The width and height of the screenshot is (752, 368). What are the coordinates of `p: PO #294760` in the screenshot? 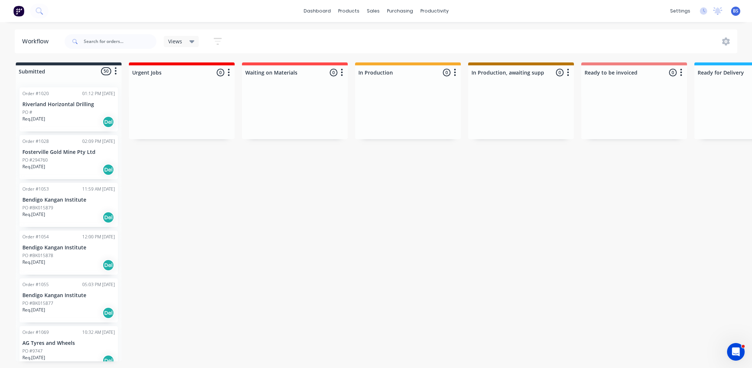 It's located at (35, 160).